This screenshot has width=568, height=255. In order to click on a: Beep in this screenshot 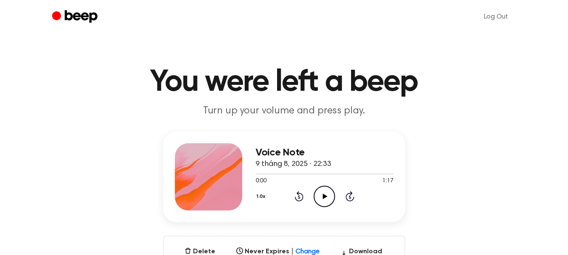, I will do `click(76, 17)`.